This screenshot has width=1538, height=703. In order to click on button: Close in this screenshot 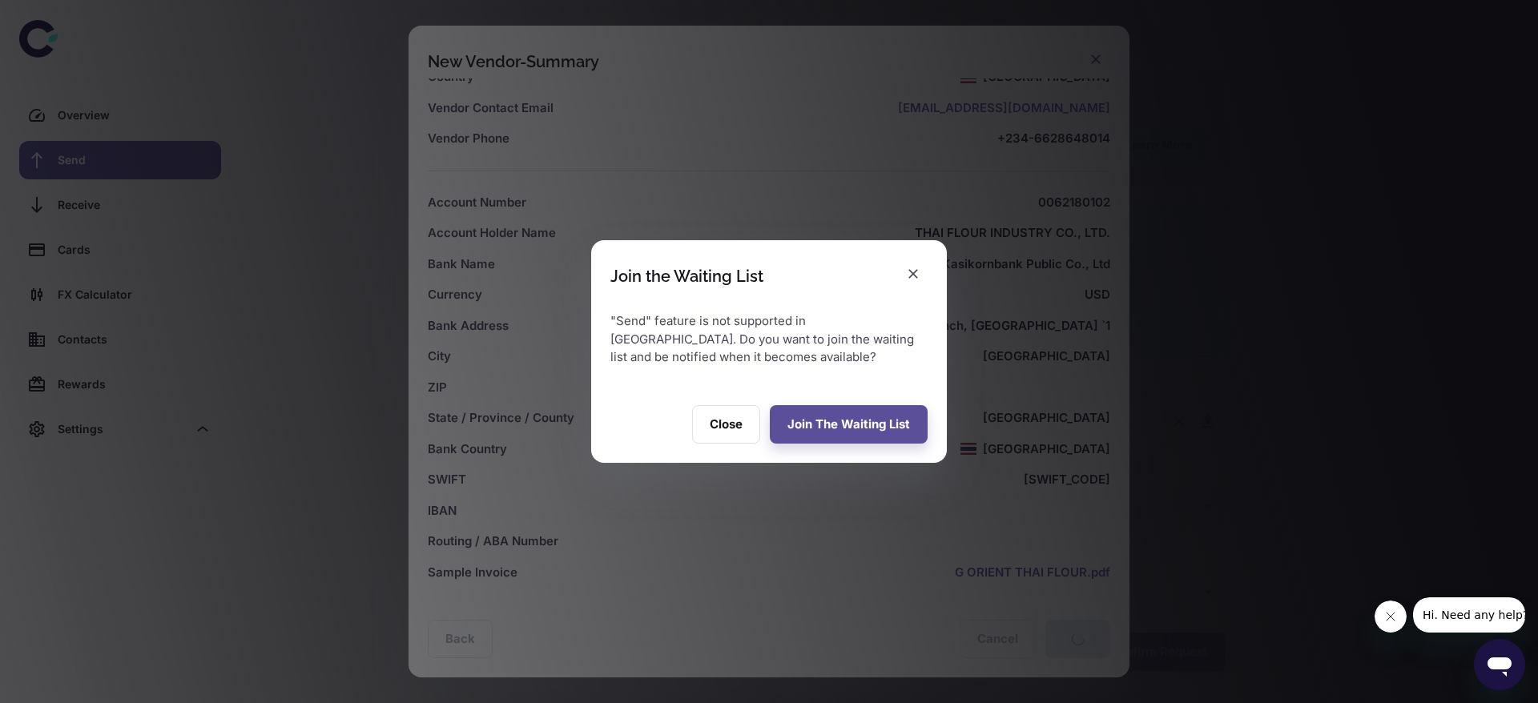, I will do `click(726, 425)`.